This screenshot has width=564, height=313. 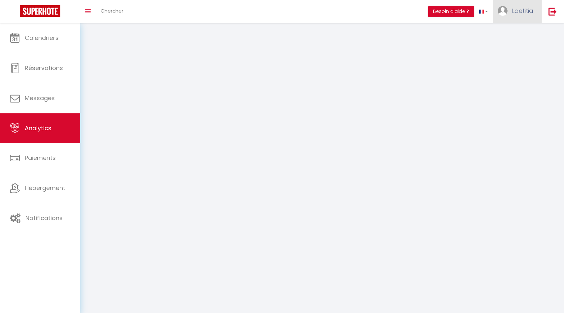 What do you see at coordinates (45, 187) in the screenshot?
I see `span: Hébergement` at bounding box center [45, 187].